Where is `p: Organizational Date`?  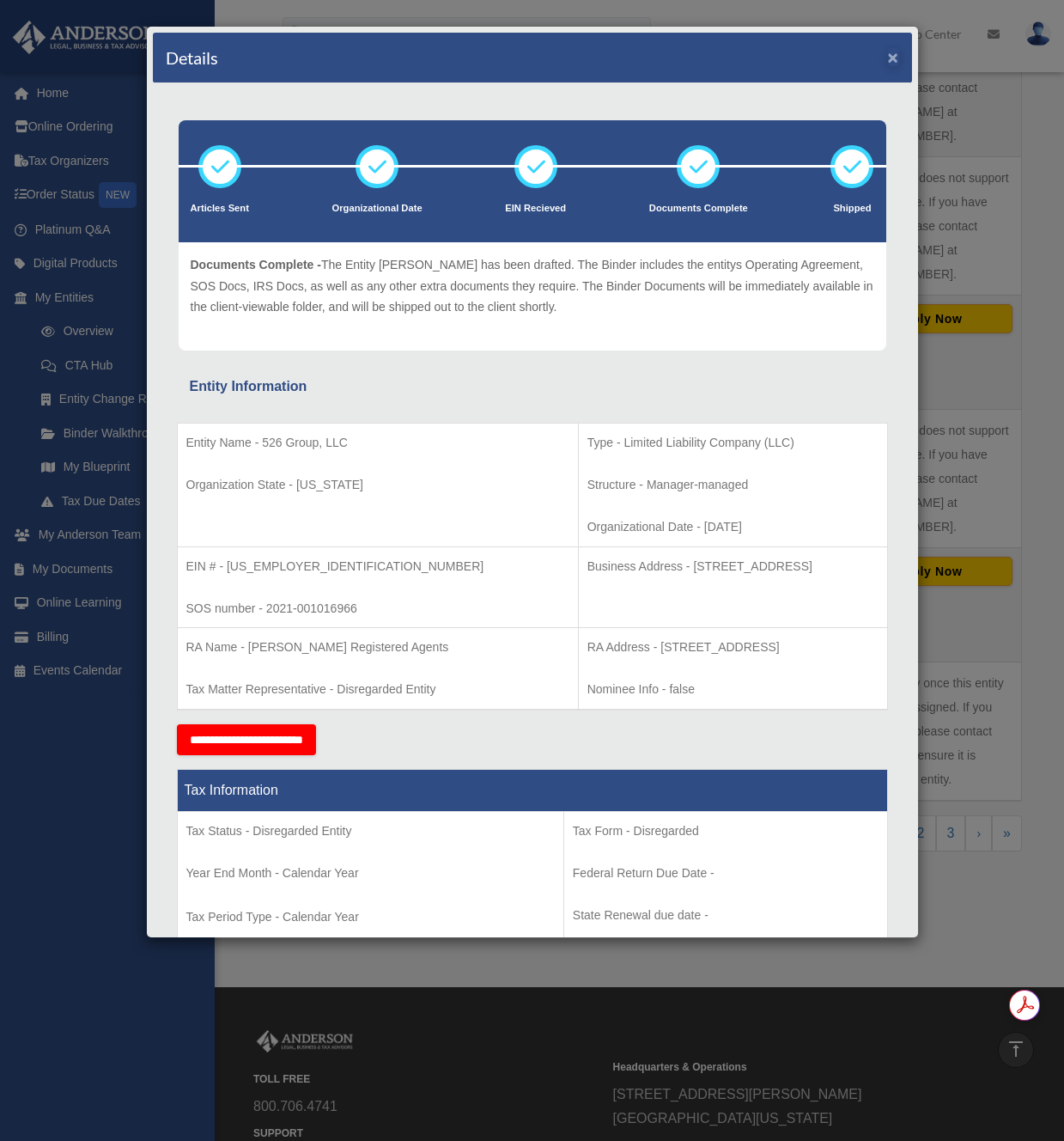 p: Organizational Date is located at coordinates (377, 209).